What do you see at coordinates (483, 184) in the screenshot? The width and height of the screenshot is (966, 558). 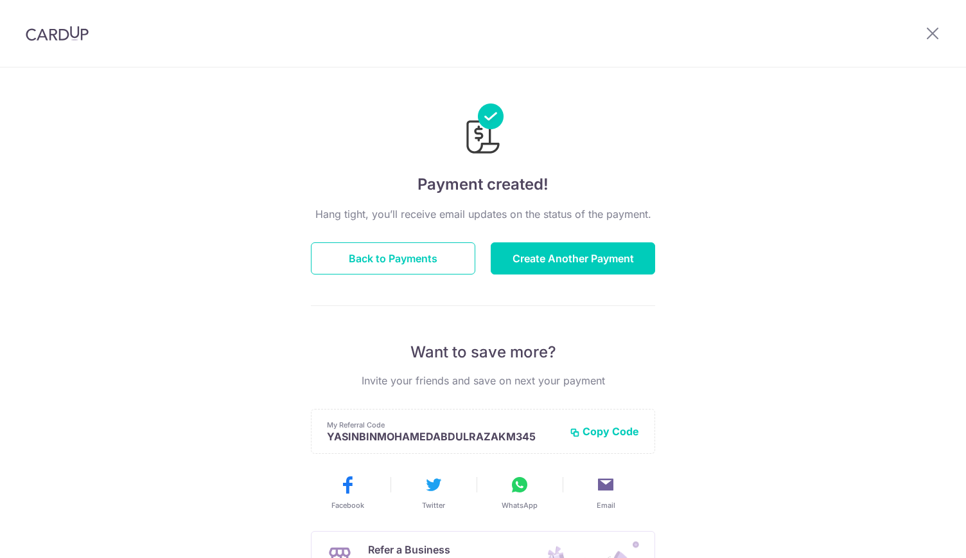 I see `h4: Payment created!` at bounding box center [483, 184].